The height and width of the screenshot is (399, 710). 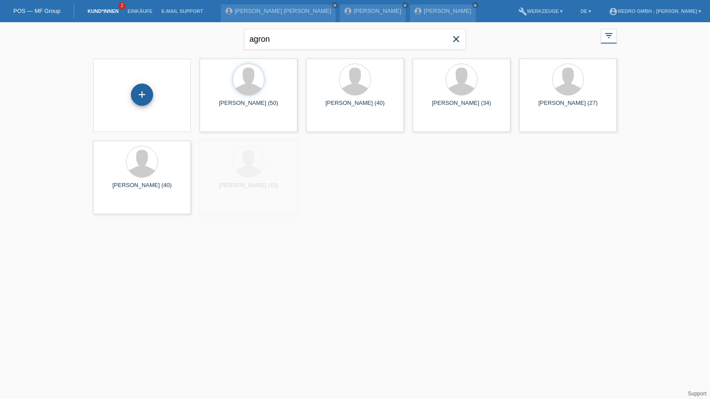 I want to click on div: Kund*in hinzufügen, so click(x=142, y=95).